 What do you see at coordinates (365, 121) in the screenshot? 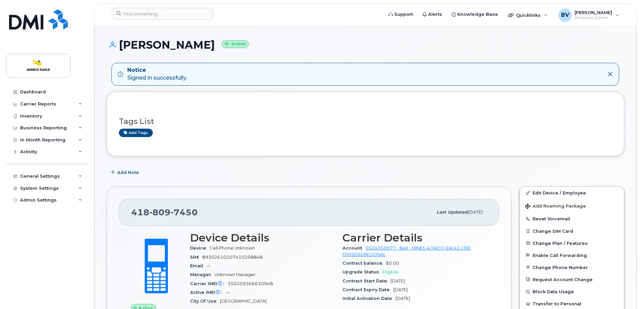
I see `h3: Tags List` at bounding box center [365, 121].